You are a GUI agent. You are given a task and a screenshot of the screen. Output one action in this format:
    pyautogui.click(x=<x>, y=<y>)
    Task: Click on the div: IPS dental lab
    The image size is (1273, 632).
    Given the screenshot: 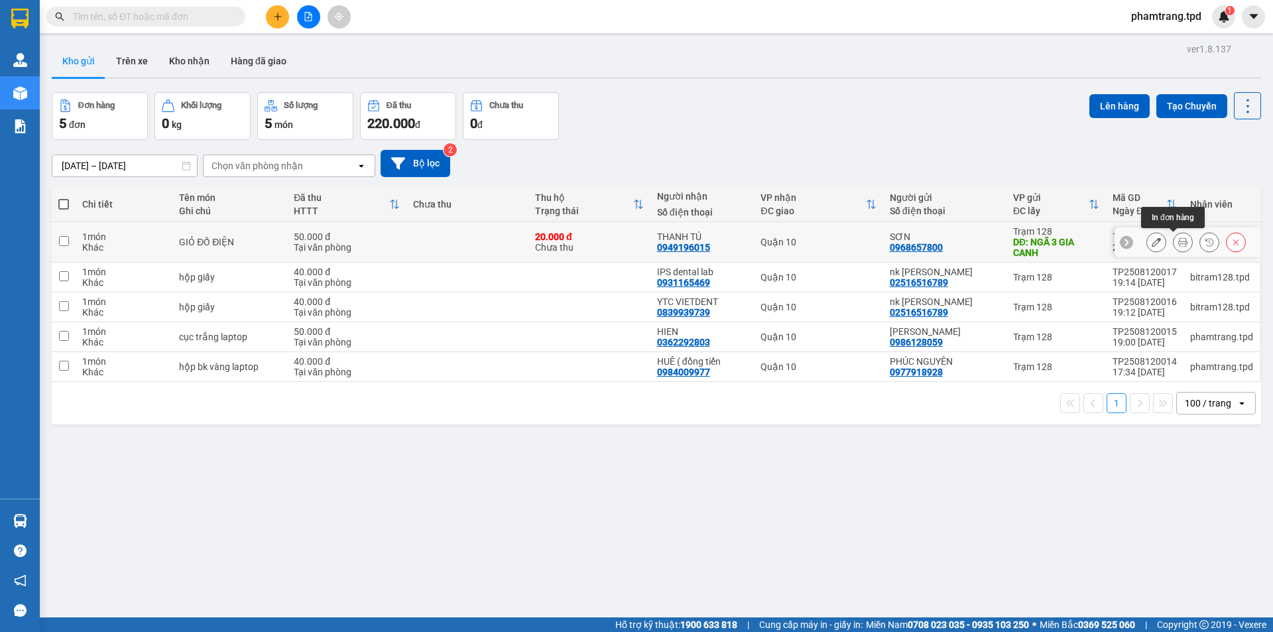 What is the action you would take?
    pyautogui.click(x=702, y=272)
    